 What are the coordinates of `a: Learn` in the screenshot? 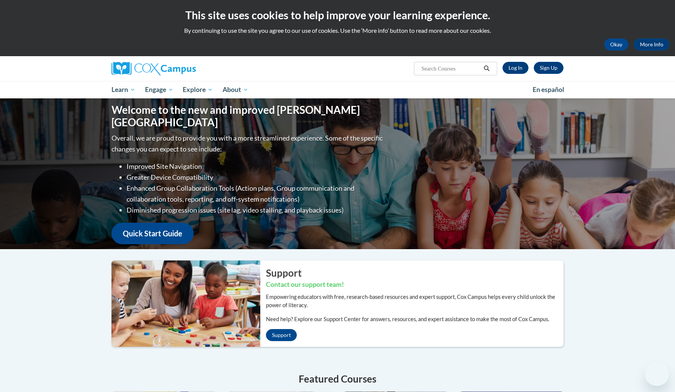 It's located at (123, 90).